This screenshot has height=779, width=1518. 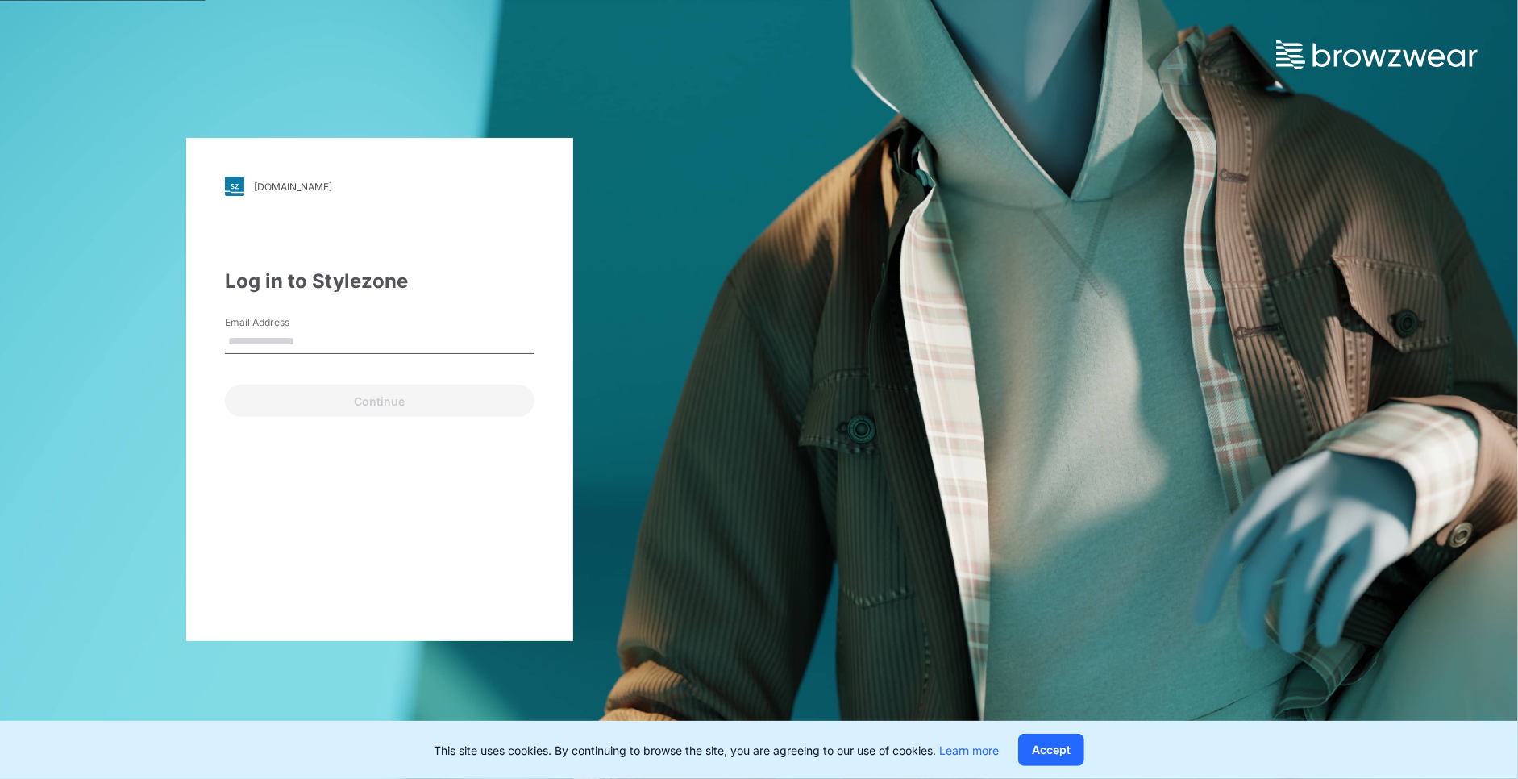 I want to click on img: browzwear-logo.73288ffb.svg, so click(x=1377, y=55).